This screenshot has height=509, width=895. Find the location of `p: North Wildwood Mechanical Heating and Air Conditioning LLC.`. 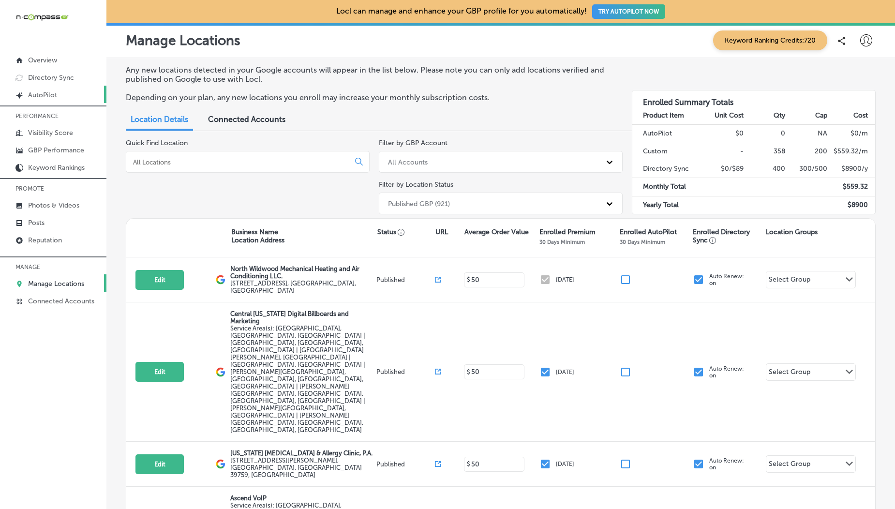

p: North Wildwood Mechanical Heating and Air Conditioning LLC. is located at coordinates (302, 272).